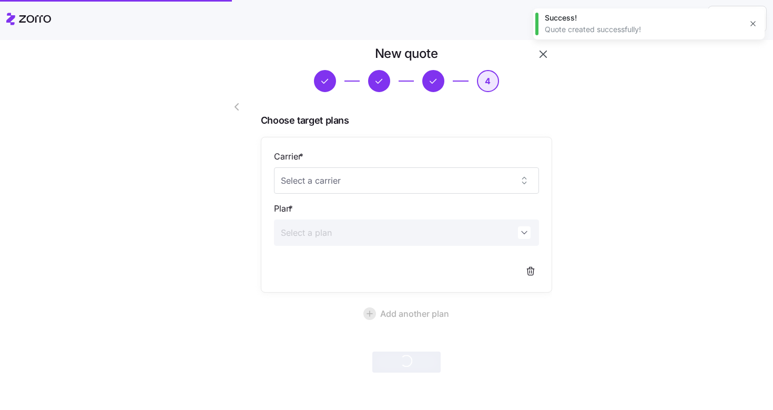 The width and height of the screenshot is (773, 410). I want to click on span: 4, so click(488, 81).